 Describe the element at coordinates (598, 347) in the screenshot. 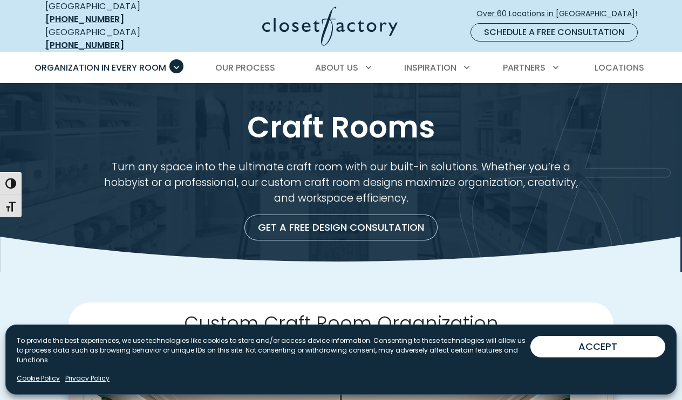

I see `button: ACCEPT` at that location.